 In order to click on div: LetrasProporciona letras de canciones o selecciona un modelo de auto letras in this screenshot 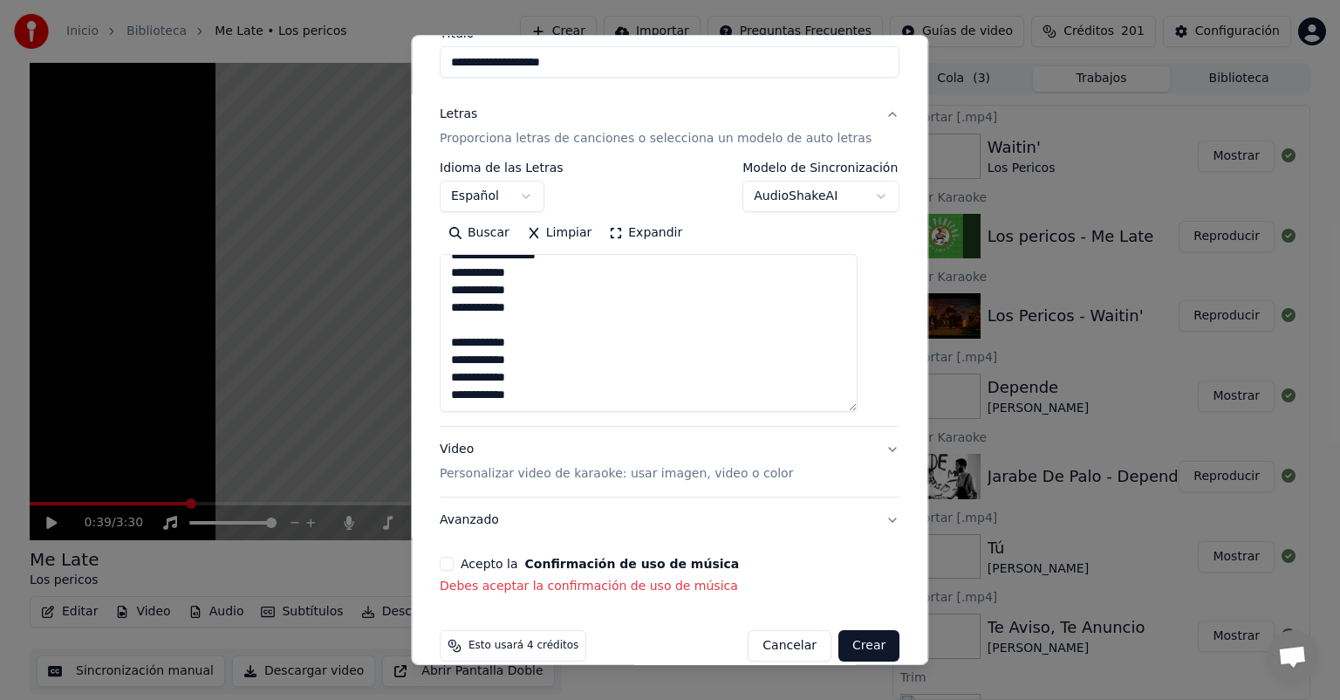, I will do `click(669, 293)`.